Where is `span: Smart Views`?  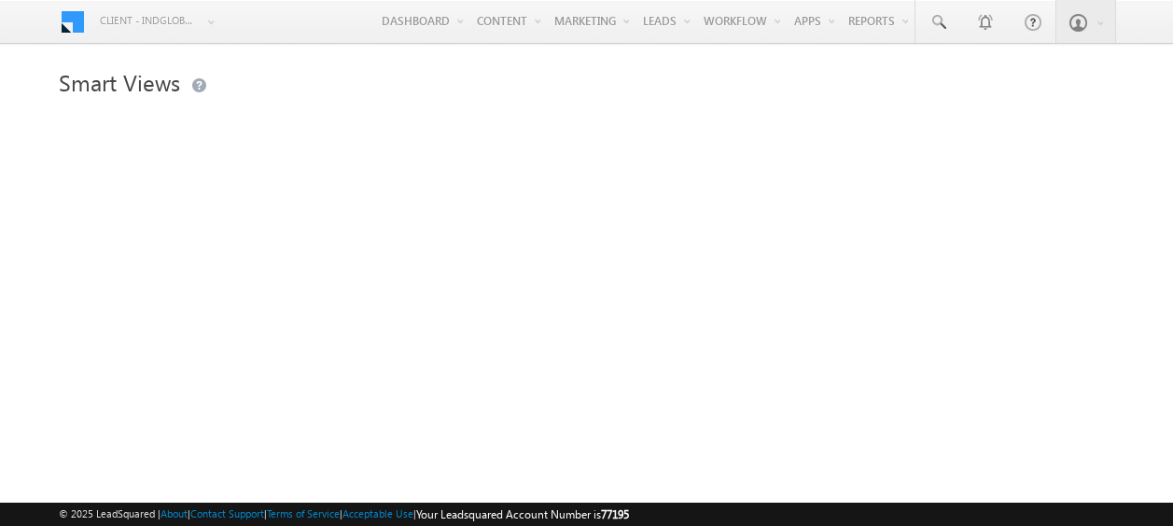
span: Smart Views is located at coordinates (119, 82).